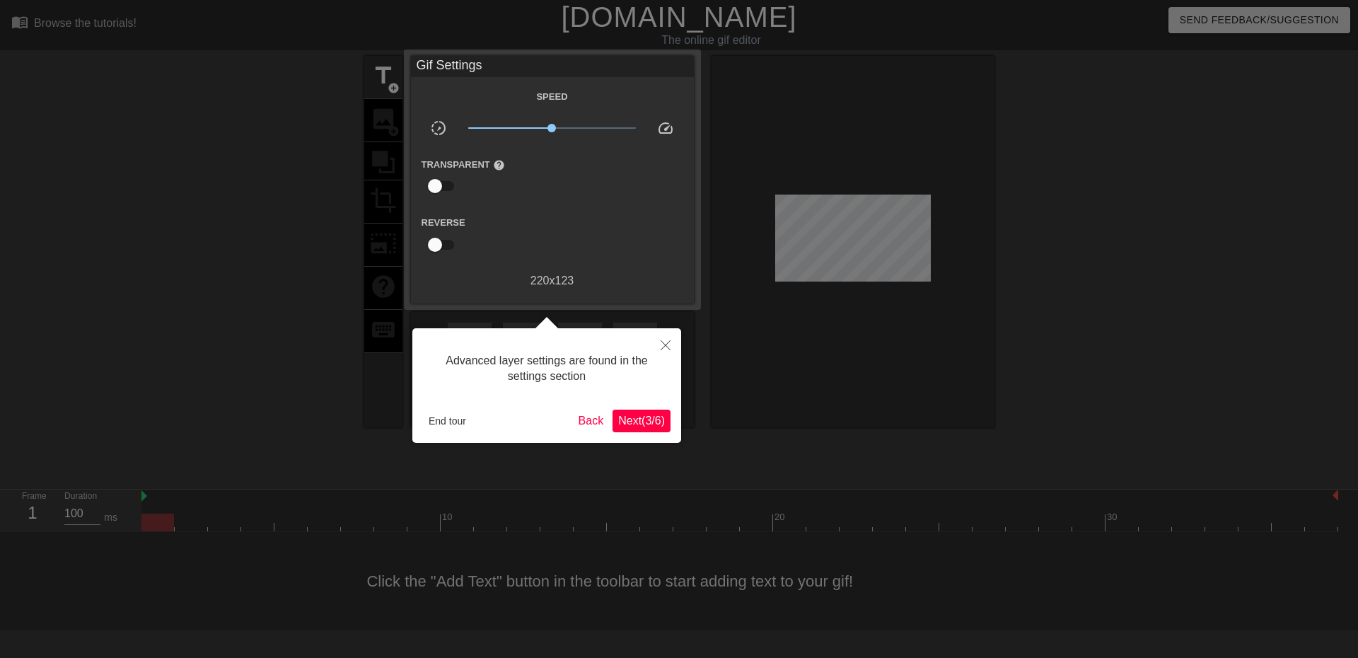  I want to click on button: Back, so click(591, 421).